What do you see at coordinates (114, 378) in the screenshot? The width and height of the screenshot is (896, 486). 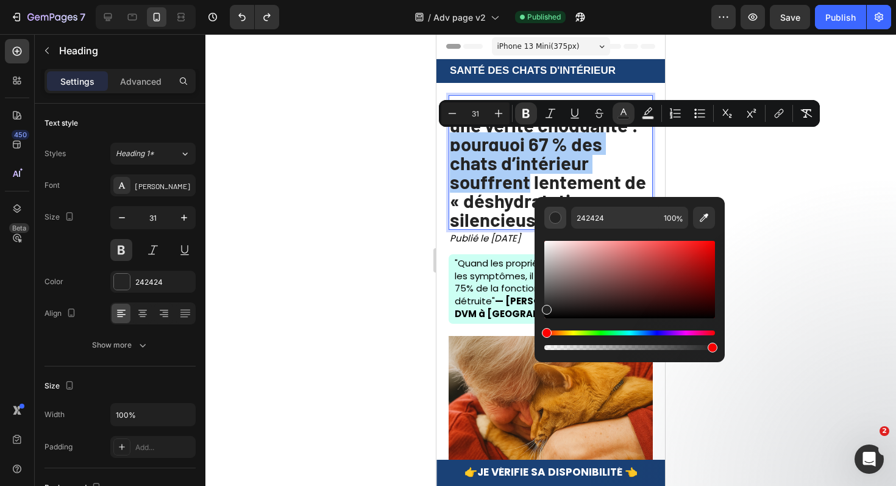 I see `img: gempages_577326541021643491-ee8d7f58-c910-42d2-b001-a0e23e9c9bf3.png` at bounding box center [114, 378].